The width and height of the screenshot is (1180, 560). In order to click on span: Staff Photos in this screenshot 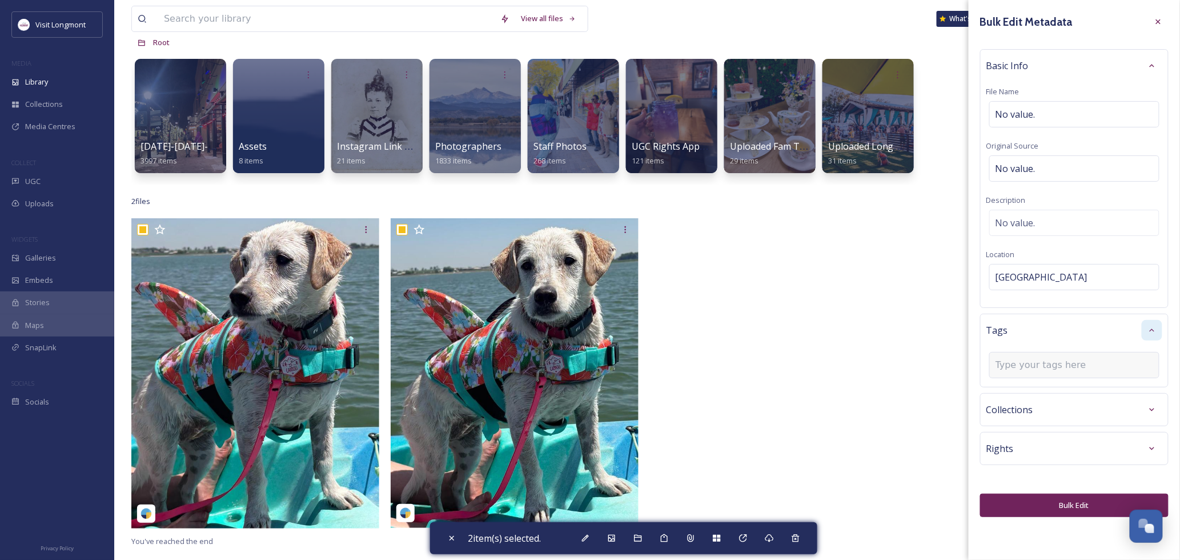, I will do `click(560, 146)`.